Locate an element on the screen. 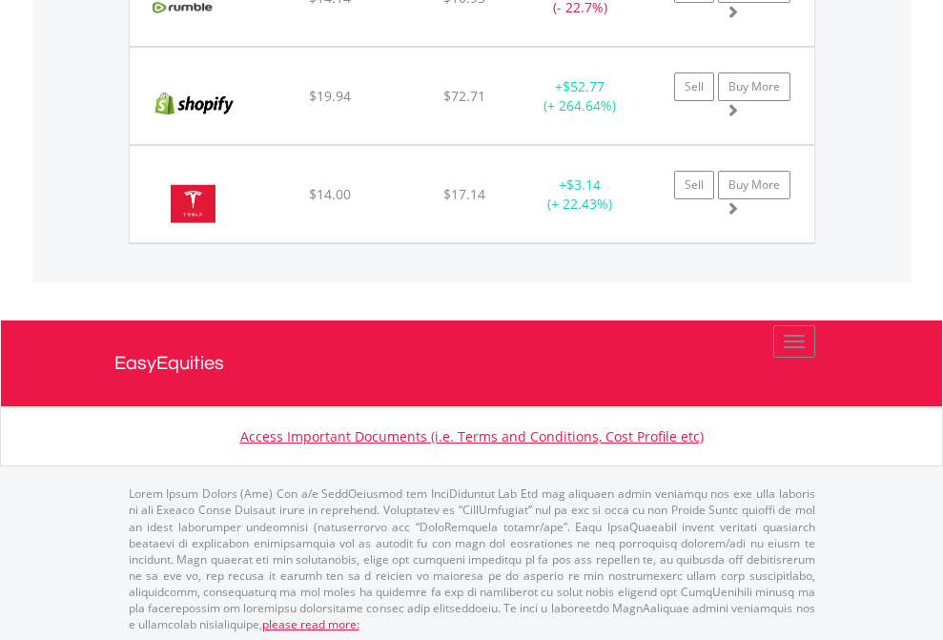  span: $3.14 is located at coordinates (584, 184).